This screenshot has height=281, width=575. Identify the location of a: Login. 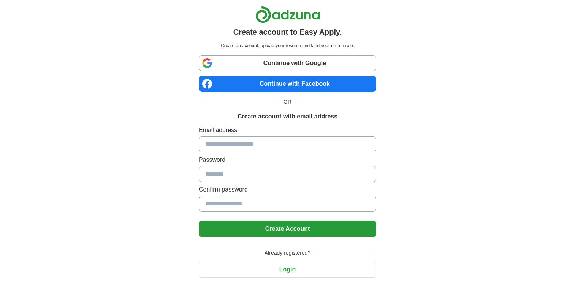
(287, 269).